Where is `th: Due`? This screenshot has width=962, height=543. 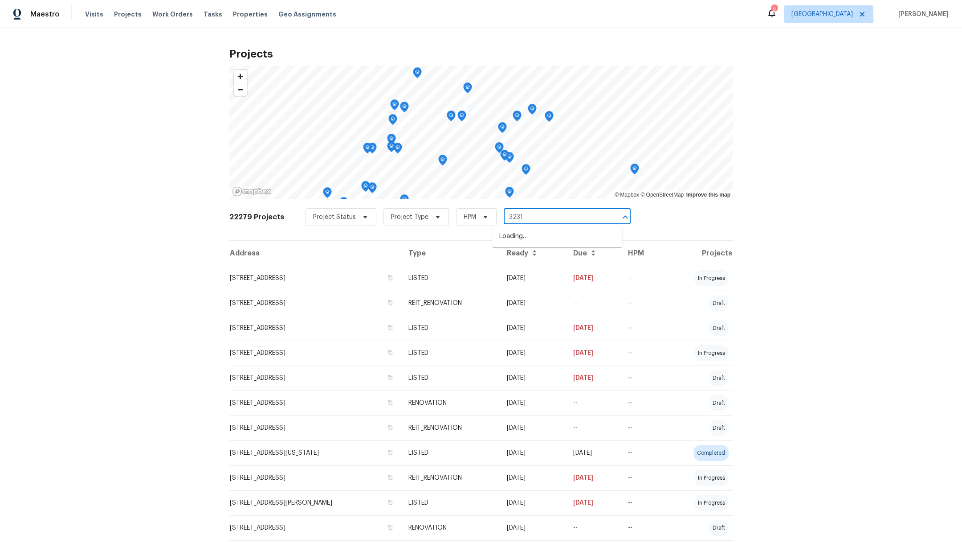
th: Due is located at coordinates (594, 253).